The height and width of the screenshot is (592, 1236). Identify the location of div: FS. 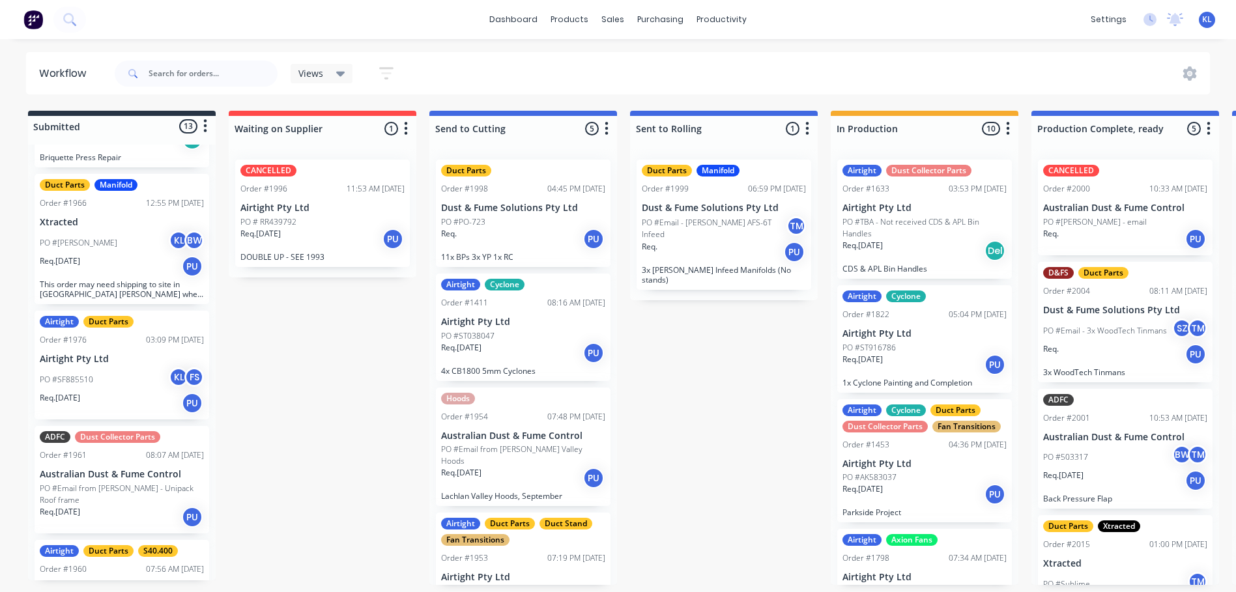
(194, 377).